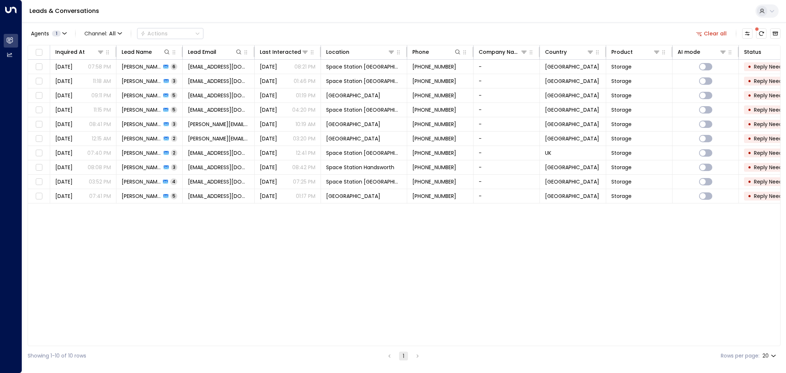  What do you see at coordinates (712, 34) in the screenshot?
I see `button: Clear all` at bounding box center [712, 34].